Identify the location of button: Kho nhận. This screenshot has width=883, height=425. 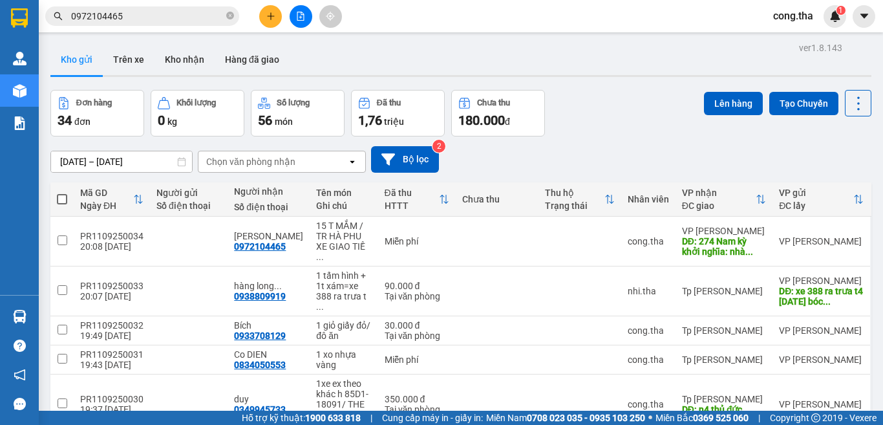
(184, 59).